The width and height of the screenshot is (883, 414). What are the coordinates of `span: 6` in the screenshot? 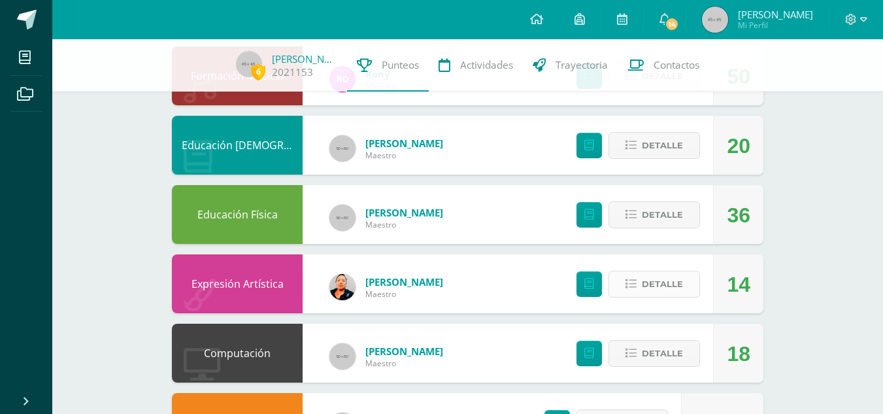 It's located at (258, 71).